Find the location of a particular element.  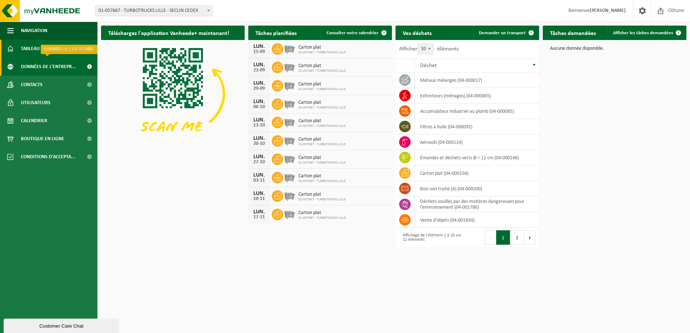

span: Calendrier is located at coordinates (34, 121).